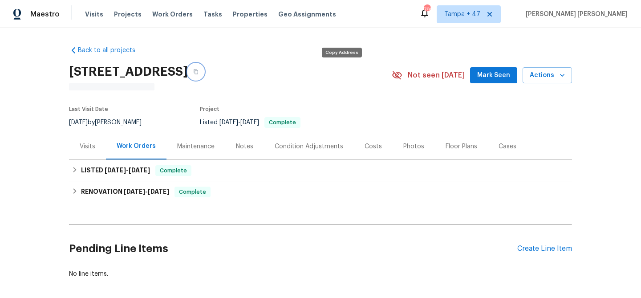 The image size is (641, 298). What do you see at coordinates (136, 146) in the screenshot?
I see `div: Work Orders` at bounding box center [136, 146].